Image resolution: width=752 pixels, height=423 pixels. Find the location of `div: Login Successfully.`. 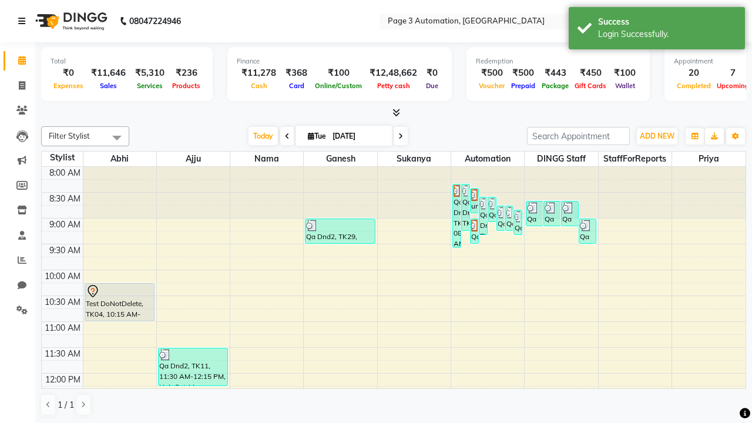

div: Login Successfully. is located at coordinates (667, 34).